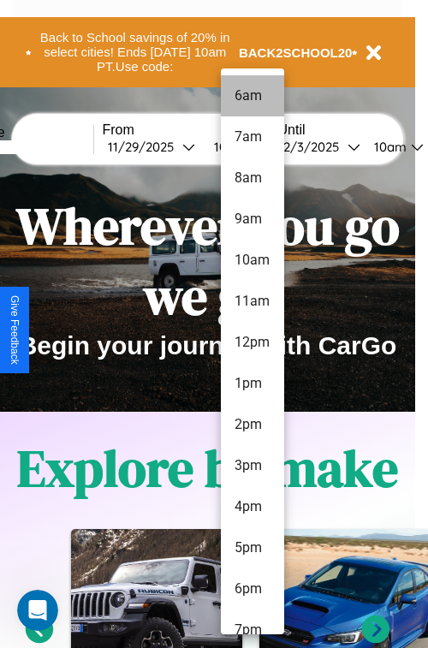 The image size is (428, 648). Describe the element at coordinates (252, 137) in the screenshot. I see `li: 7am` at that location.